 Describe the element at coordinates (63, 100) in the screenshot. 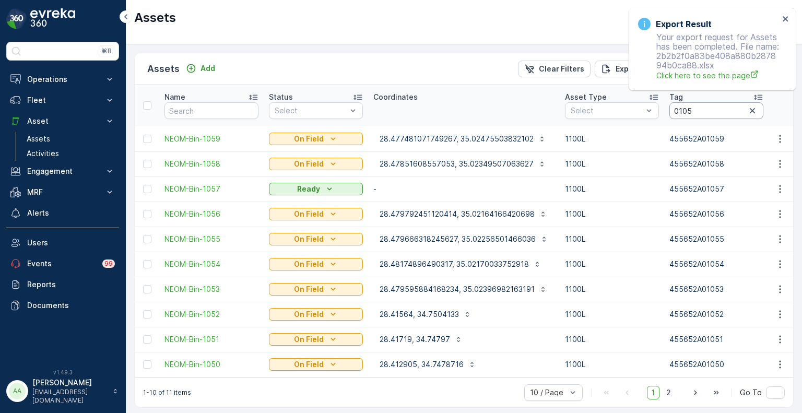

I see `button: Fleet` at that location.